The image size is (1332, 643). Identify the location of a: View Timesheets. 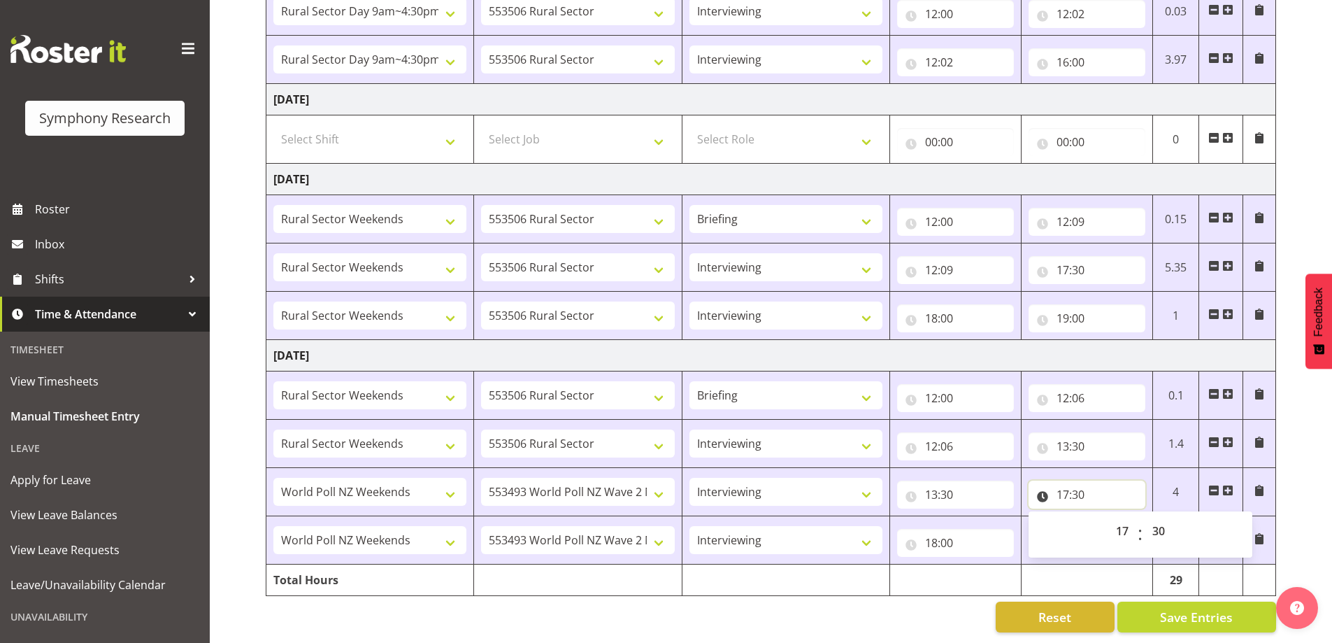
(105, 381).